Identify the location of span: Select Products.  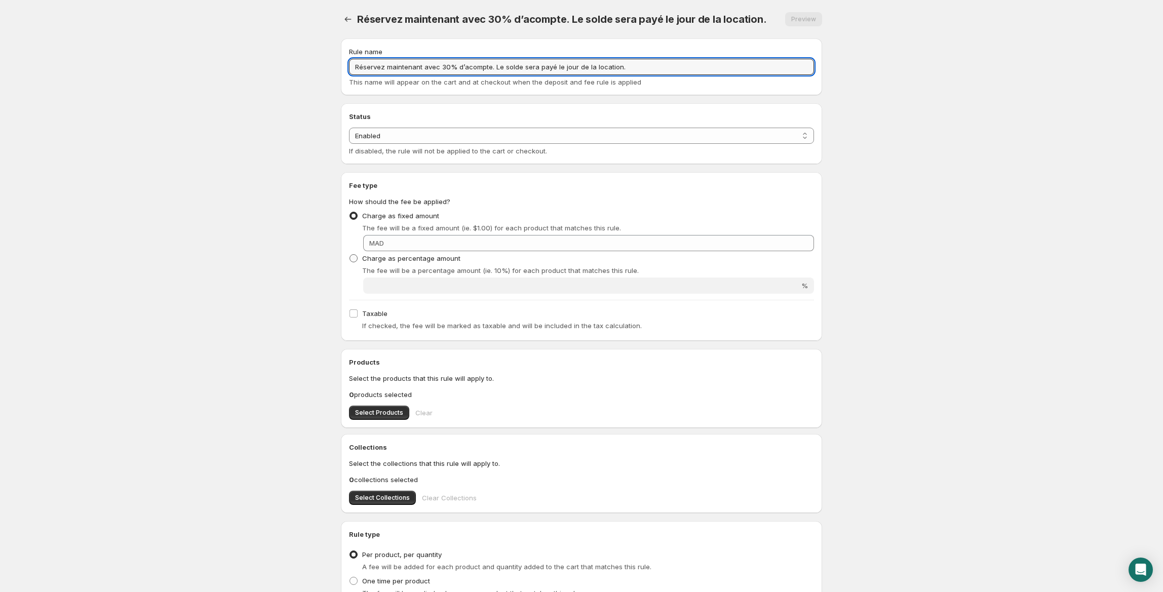
(379, 413).